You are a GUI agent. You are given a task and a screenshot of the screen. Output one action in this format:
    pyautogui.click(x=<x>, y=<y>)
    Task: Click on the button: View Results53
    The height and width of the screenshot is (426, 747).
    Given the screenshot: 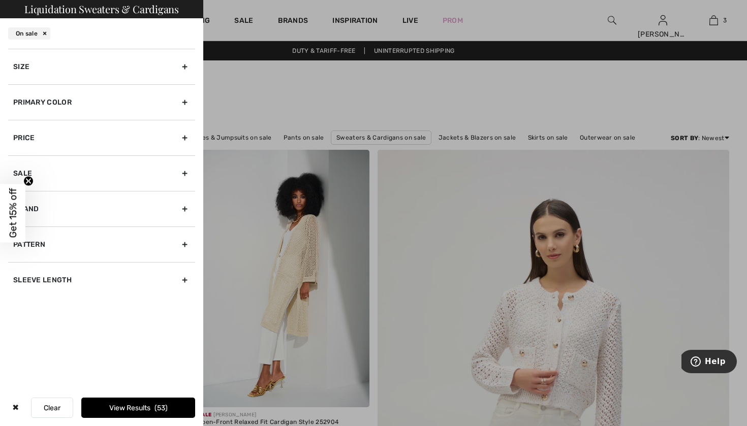 What is the action you would take?
    pyautogui.click(x=138, y=408)
    